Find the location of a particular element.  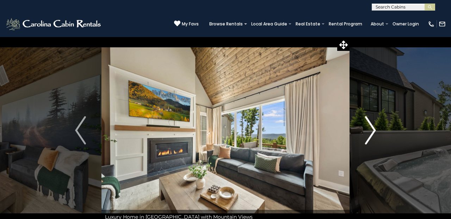

img: White-1-2.png is located at coordinates (54, 24).